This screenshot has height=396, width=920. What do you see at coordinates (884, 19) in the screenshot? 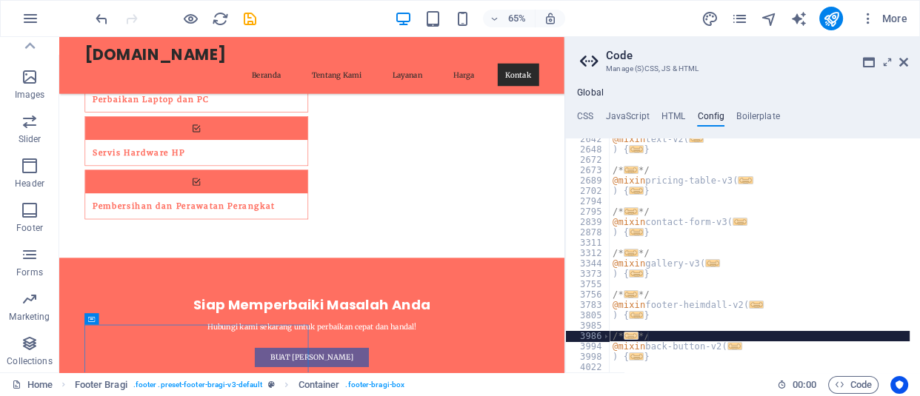
I see `button: More` at bounding box center [884, 19].